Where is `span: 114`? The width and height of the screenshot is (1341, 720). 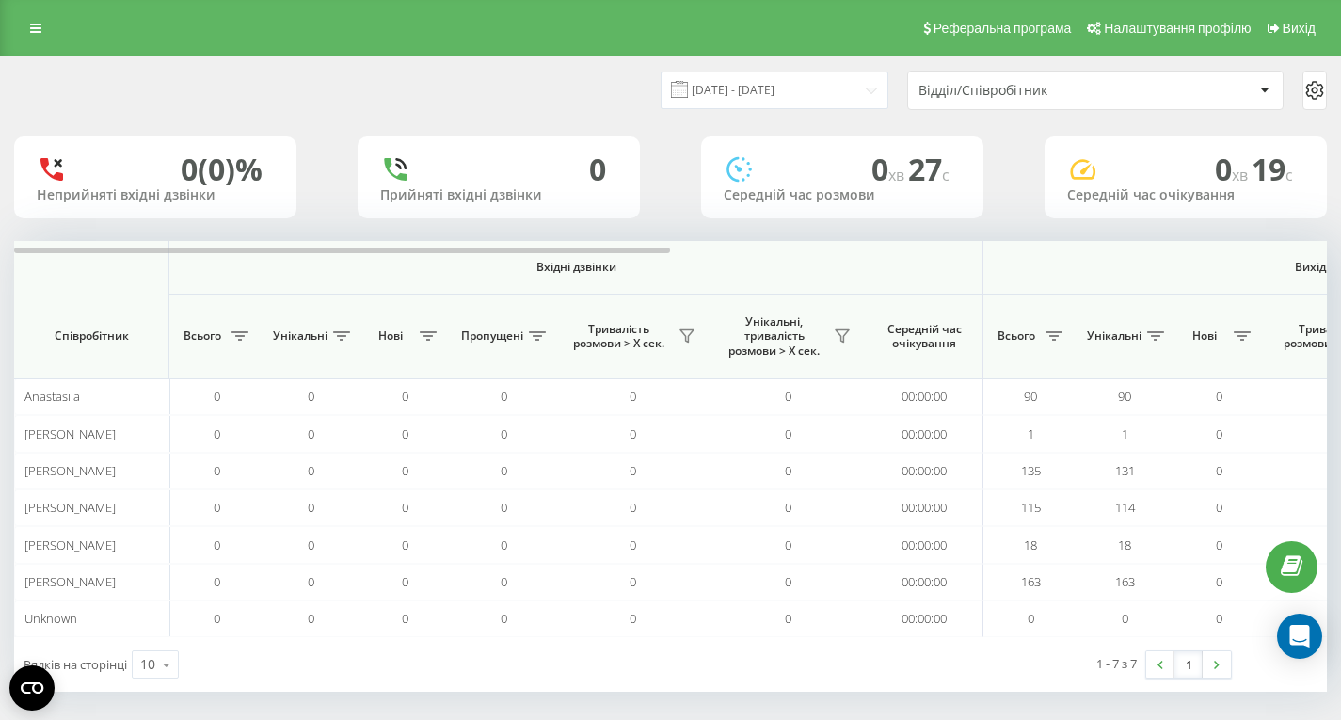
span: 114 is located at coordinates (1125, 507).